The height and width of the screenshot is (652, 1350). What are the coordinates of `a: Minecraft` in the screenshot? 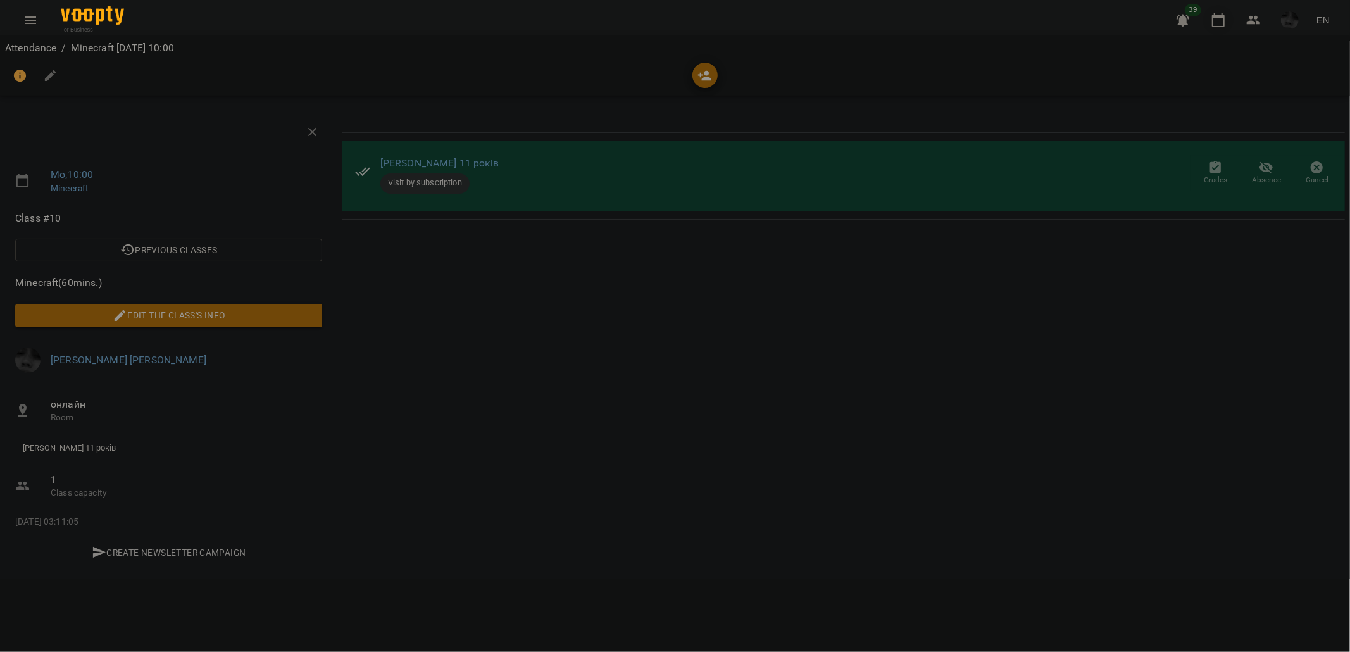 It's located at (70, 188).